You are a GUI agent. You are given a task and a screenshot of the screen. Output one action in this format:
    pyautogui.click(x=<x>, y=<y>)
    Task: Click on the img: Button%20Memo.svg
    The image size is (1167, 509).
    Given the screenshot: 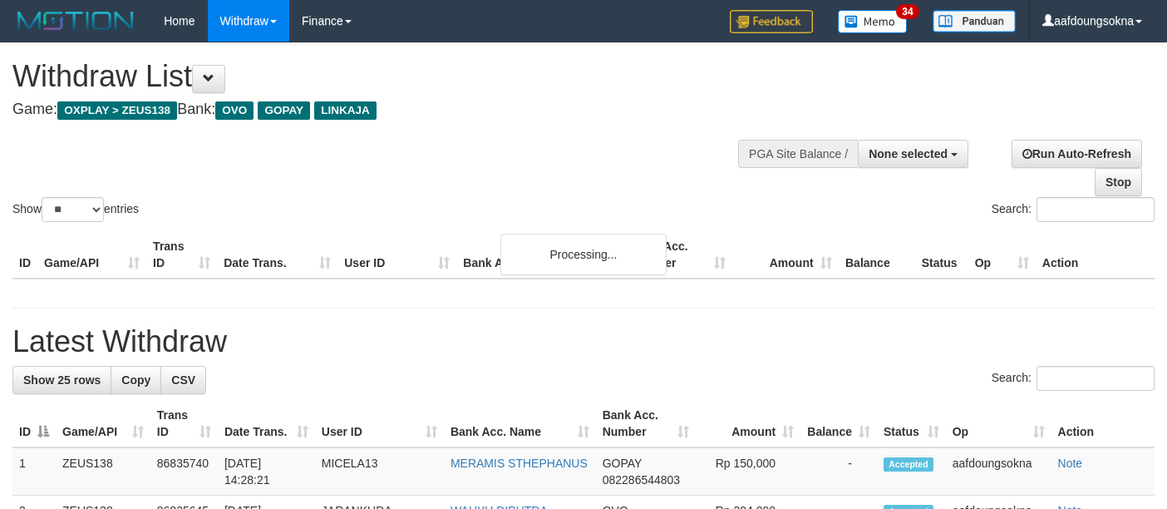 What is the action you would take?
    pyautogui.click(x=873, y=22)
    